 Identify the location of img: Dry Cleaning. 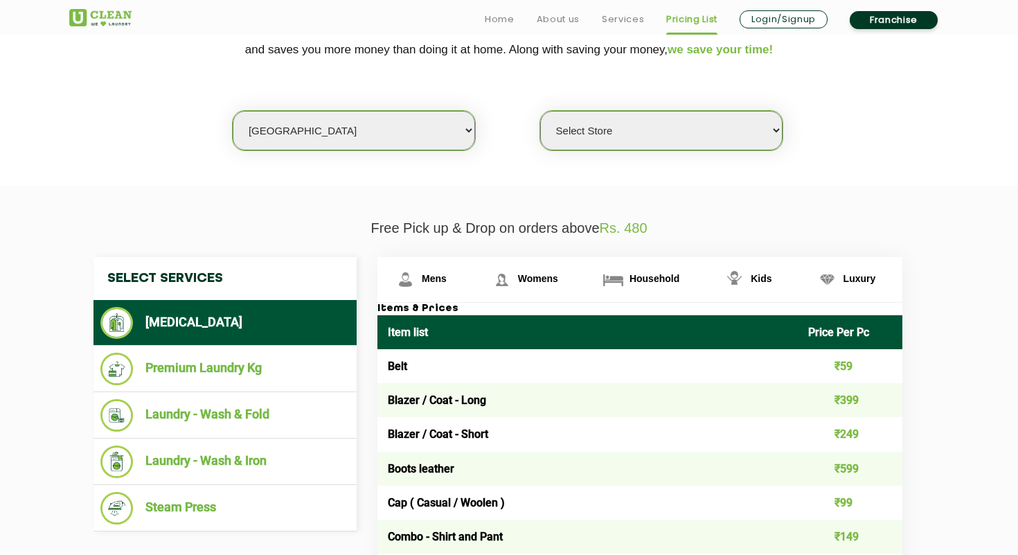
(116, 323).